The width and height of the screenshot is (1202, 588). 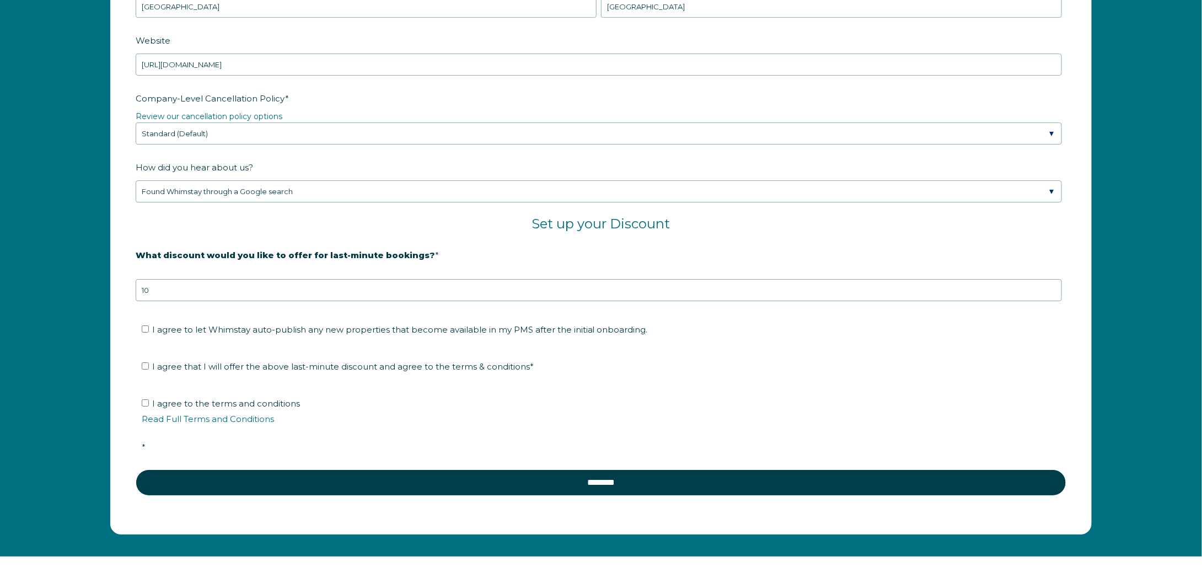 What do you see at coordinates (343, 366) in the screenshot?
I see `span: I agree that I will offer the above last-minute discount and agree to the terms & conditions` at bounding box center [343, 366].